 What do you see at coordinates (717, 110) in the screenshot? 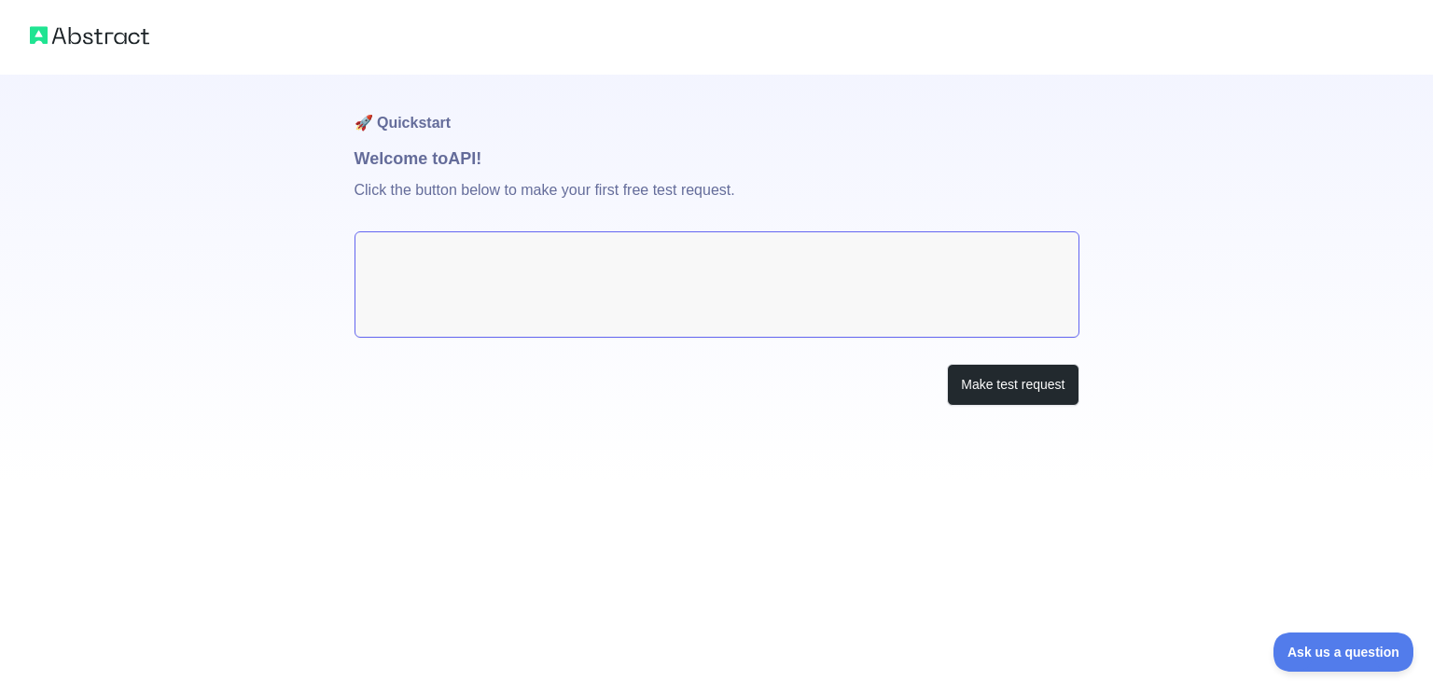
I see `h1: 🚀 Quickstart` at bounding box center [717, 110].